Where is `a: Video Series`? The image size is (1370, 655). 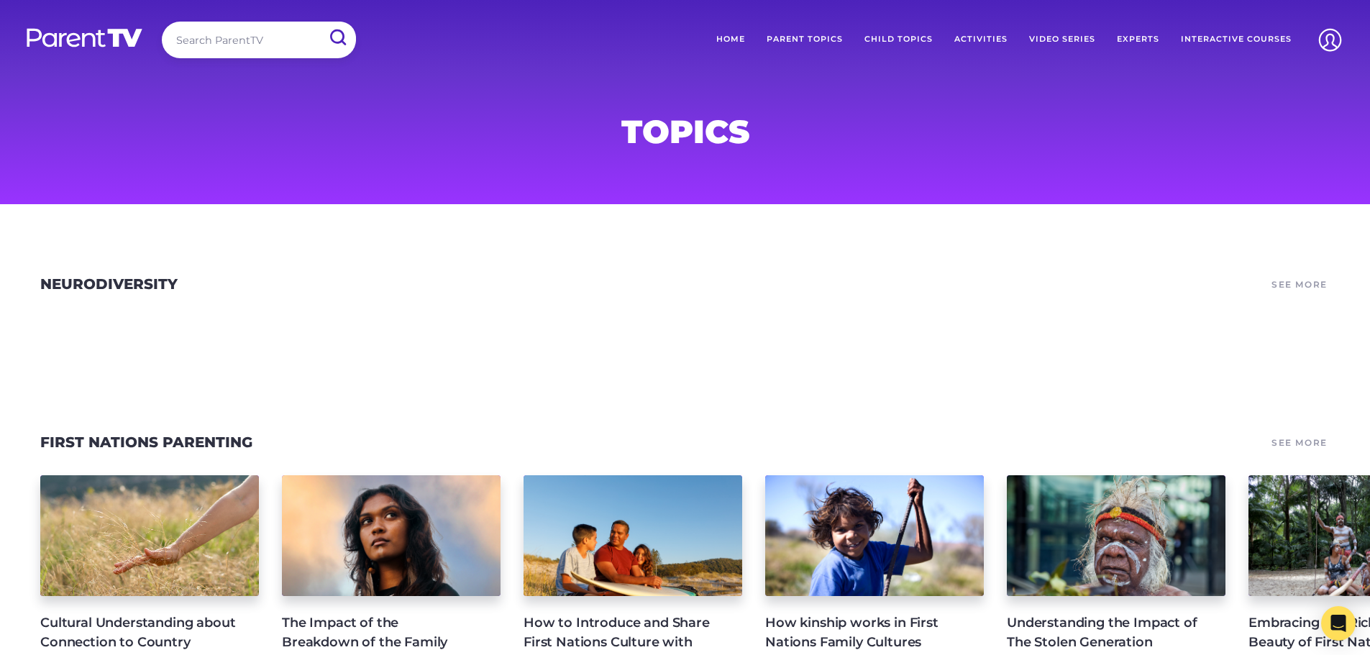 a: Video Series is located at coordinates (1062, 40).